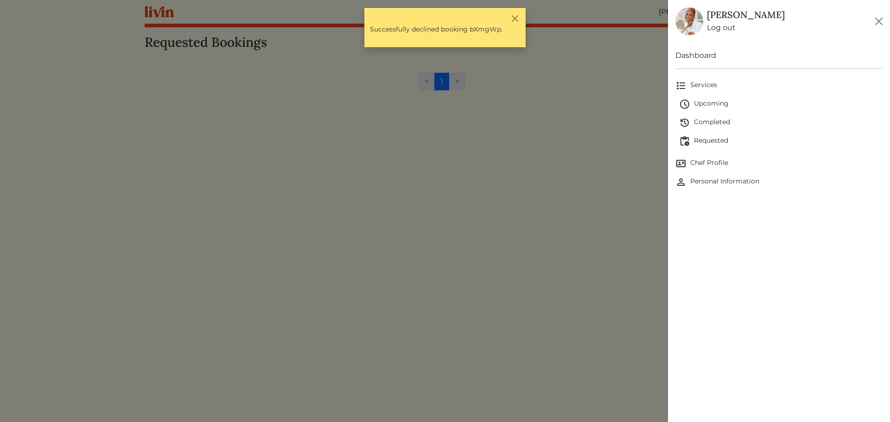 Image resolution: width=890 pixels, height=422 pixels. Describe the element at coordinates (685, 104) in the screenshot. I see `img: schedule-fa401ccd6b27cf58db24c3bb5584b27dcd8bd24ae666a918e1c6b4ae8c451a22.svg` at that location.